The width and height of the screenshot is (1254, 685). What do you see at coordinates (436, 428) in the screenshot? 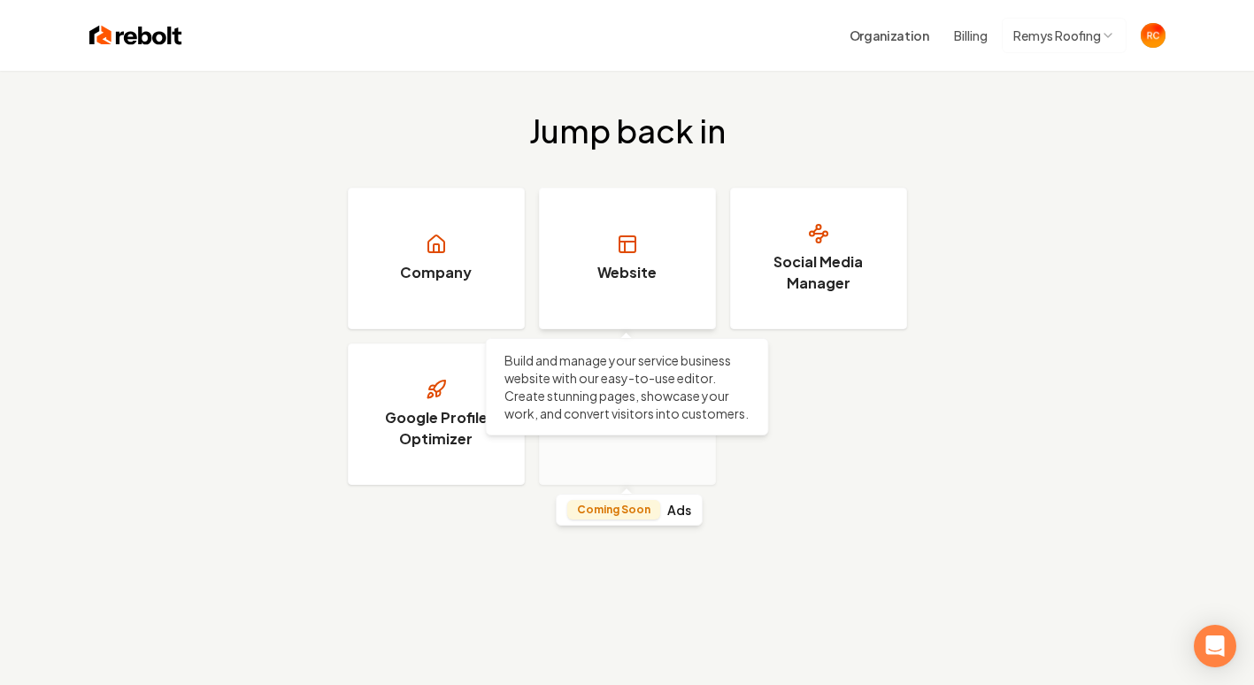
I see `h3: Google Profile Optimizer` at bounding box center [436, 428].